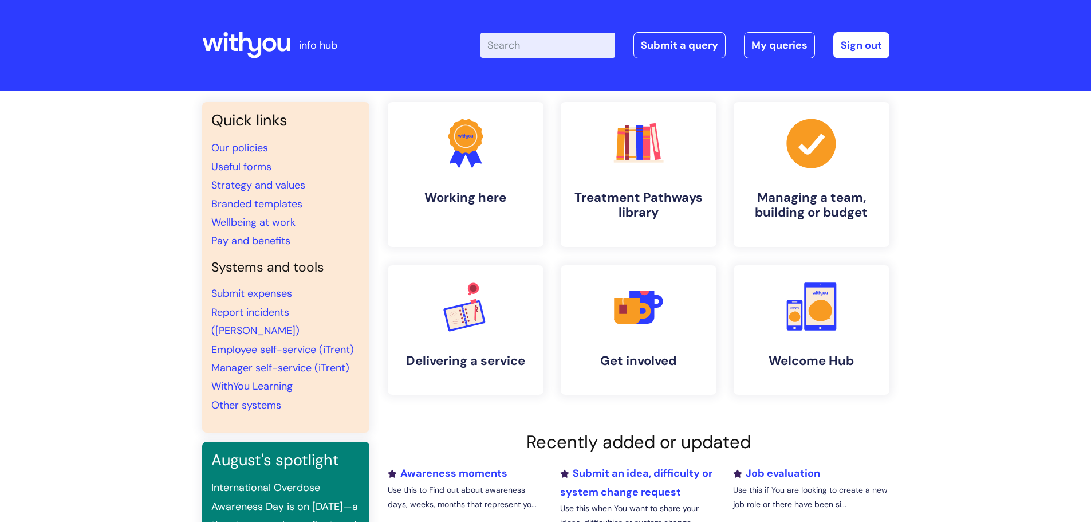 The height and width of the screenshot is (522, 1091). What do you see at coordinates (811, 497) in the screenshot?
I see `p: Use this if You are looking to create a new job role or there have been si...` at bounding box center [811, 497].